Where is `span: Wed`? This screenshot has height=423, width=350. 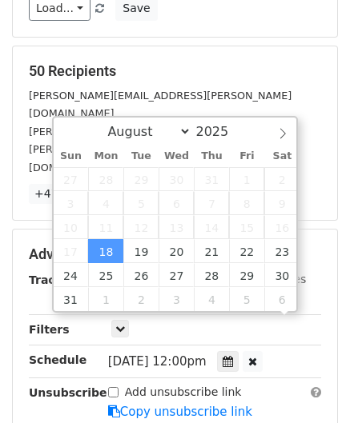
span: Wed is located at coordinates (176, 156).